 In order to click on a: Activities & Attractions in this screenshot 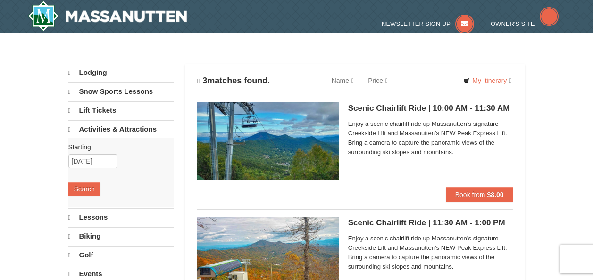, I will do `click(121, 129)`.